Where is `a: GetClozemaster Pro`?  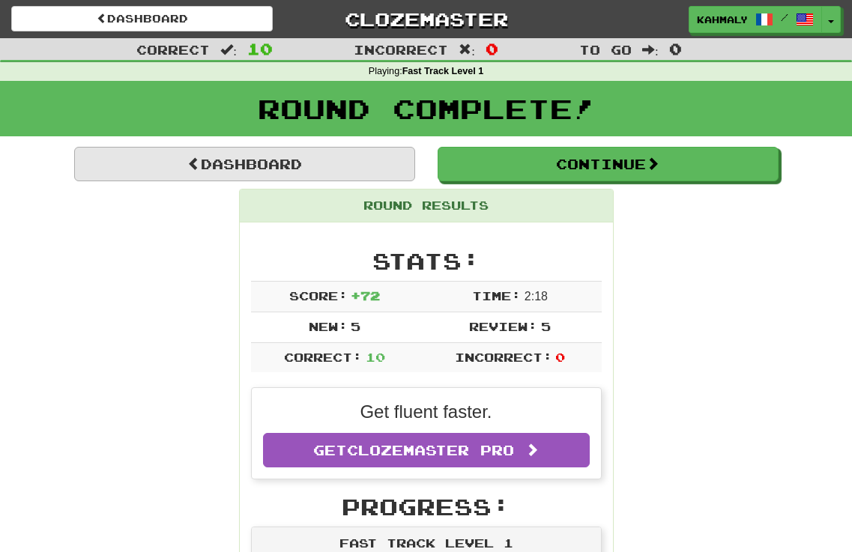 a: GetClozemaster Pro is located at coordinates (426, 450).